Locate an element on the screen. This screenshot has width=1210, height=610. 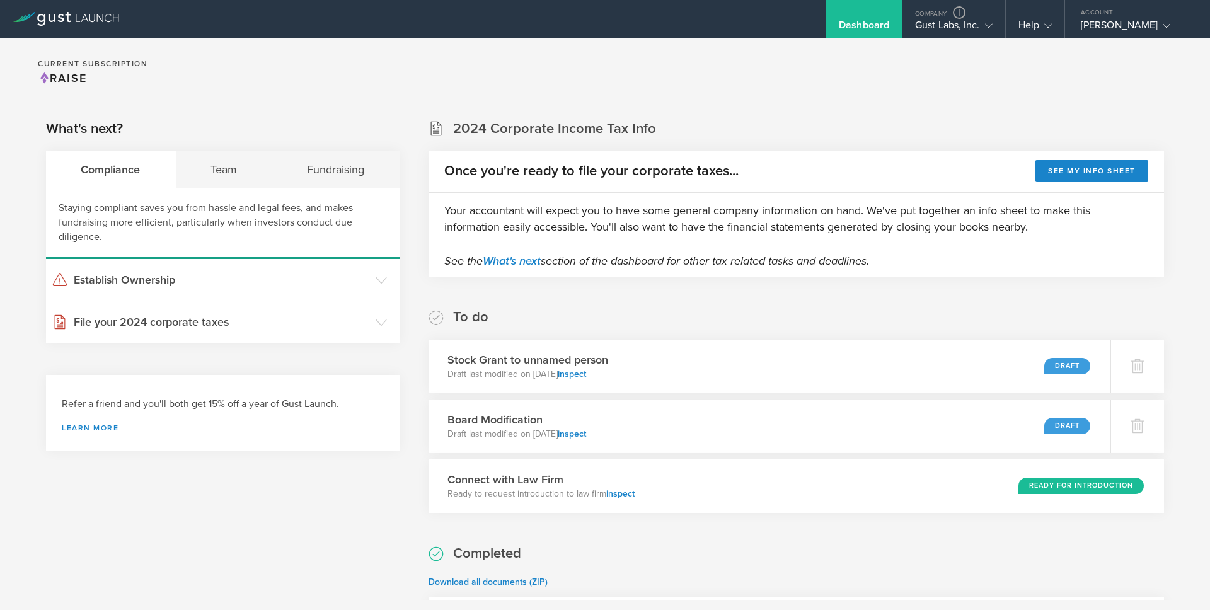
a: Download all documents (ZIP) is located at coordinates (488, 582).